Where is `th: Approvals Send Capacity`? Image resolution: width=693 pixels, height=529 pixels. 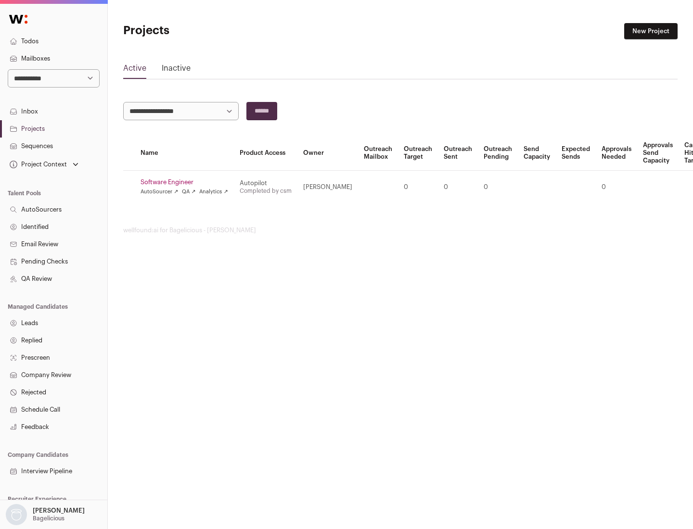 th: Approvals Send Capacity is located at coordinates (658, 153).